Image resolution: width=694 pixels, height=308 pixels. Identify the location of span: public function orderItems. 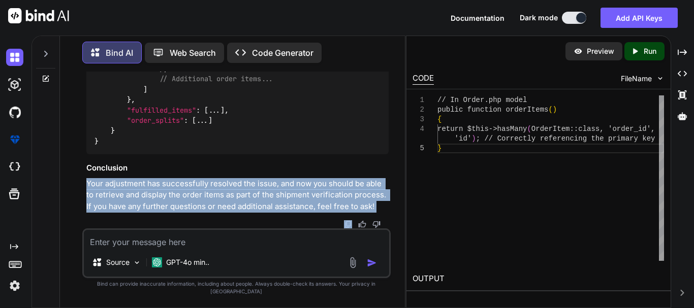
(493, 110).